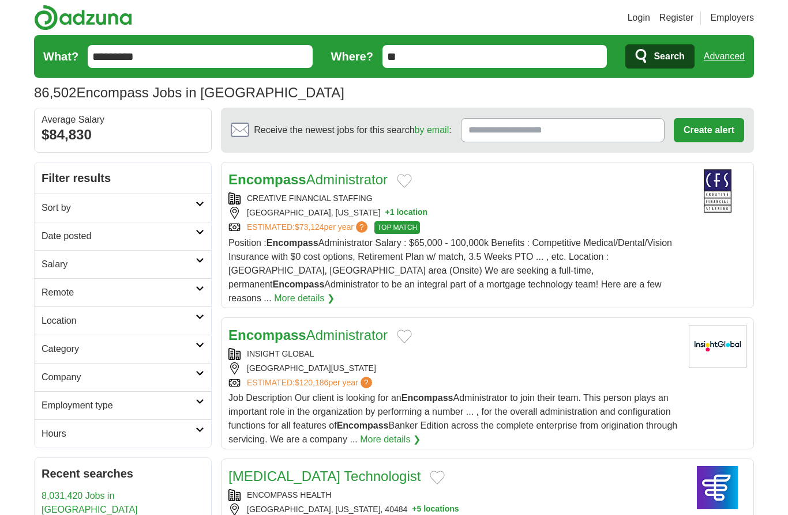 The image size is (788, 515). What do you see at coordinates (123, 264) in the screenshot?
I see `a: Salary` at bounding box center [123, 264].